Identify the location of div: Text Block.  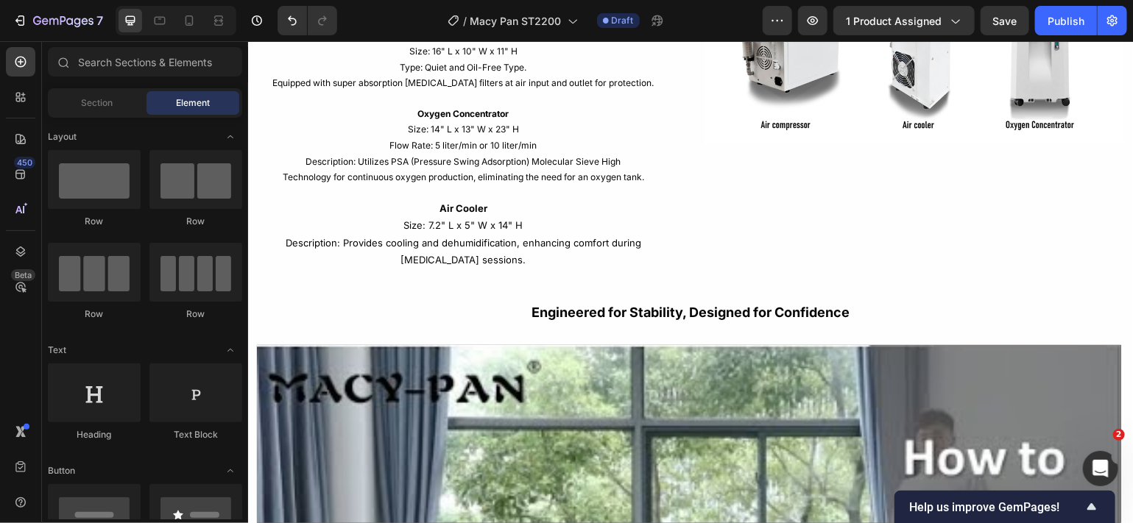
(196, 435).